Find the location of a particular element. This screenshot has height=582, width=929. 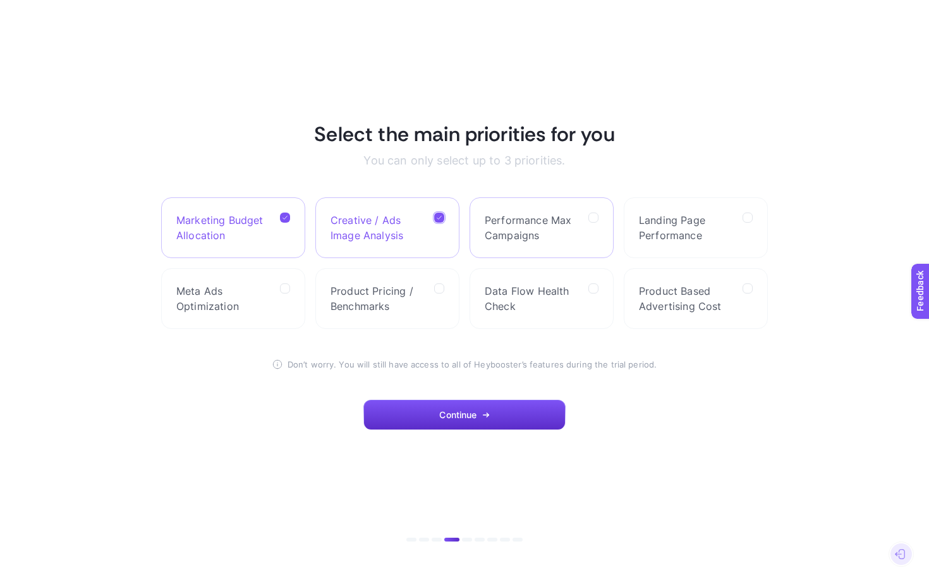

span: Feedback is located at coordinates (28, 9).